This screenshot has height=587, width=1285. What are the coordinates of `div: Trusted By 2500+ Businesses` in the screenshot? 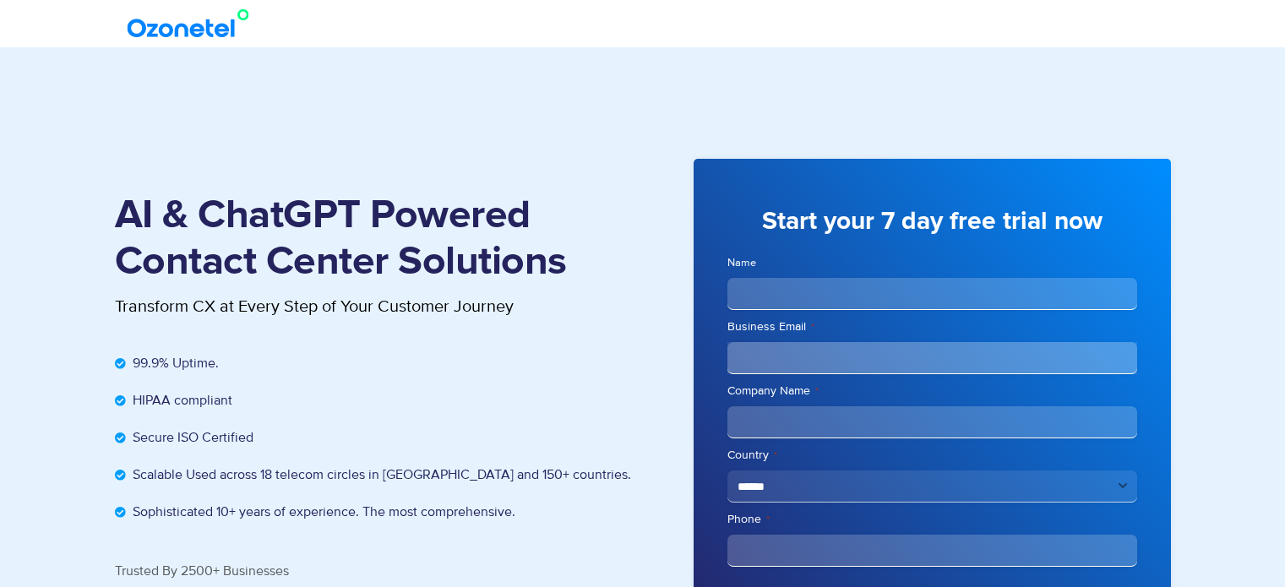 It's located at (379, 571).